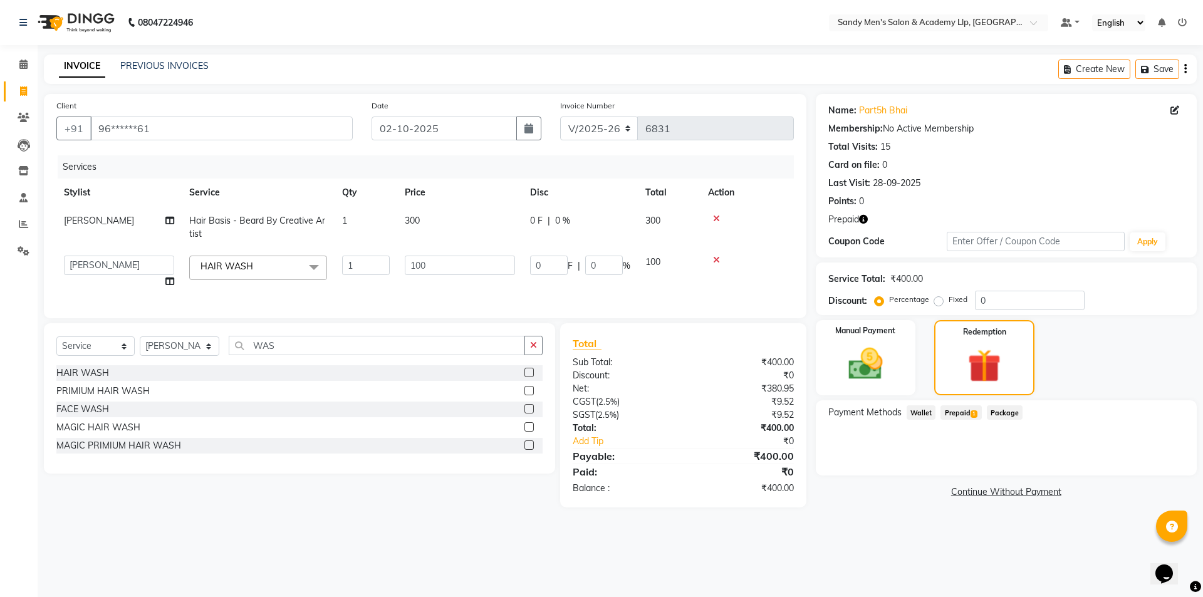 The height and width of the screenshot is (597, 1203). Describe the element at coordinates (83, 409) in the screenshot. I see `div: FACE WASH` at that location.